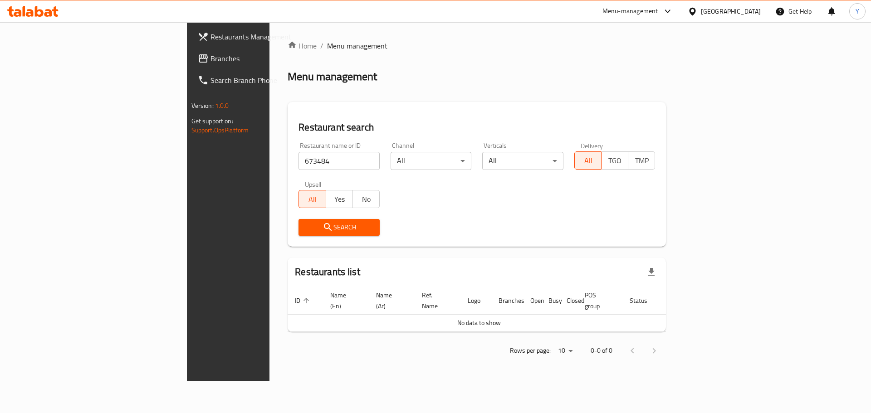 This screenshot has height=413, width=871. What do you see at coordinates (366, 199) in the screenshot?
I see `span: No` at bounding box center [366, 199].